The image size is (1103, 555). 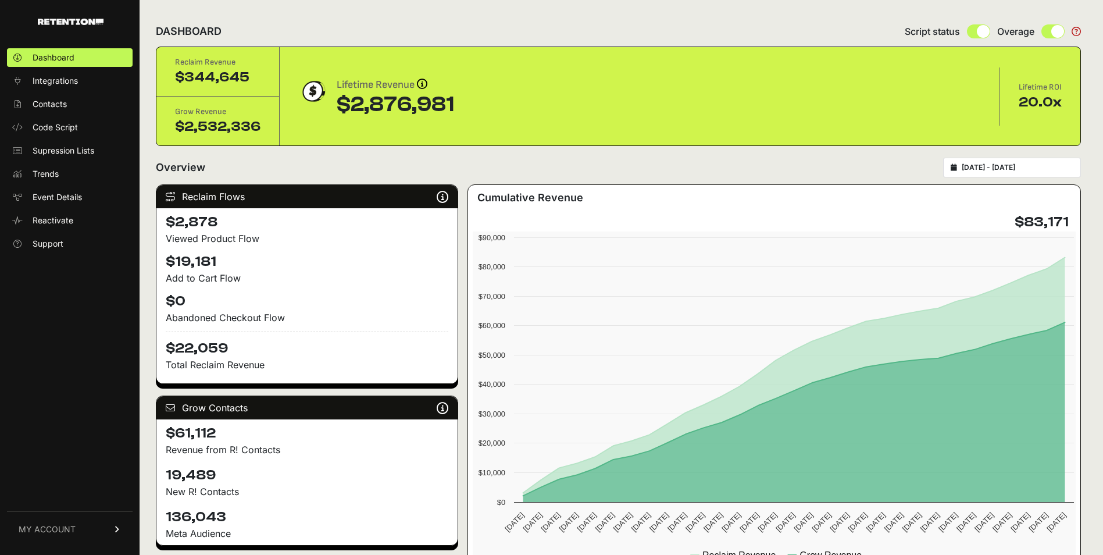 I want to click on text: $30,000, so click(x=491, y=413).